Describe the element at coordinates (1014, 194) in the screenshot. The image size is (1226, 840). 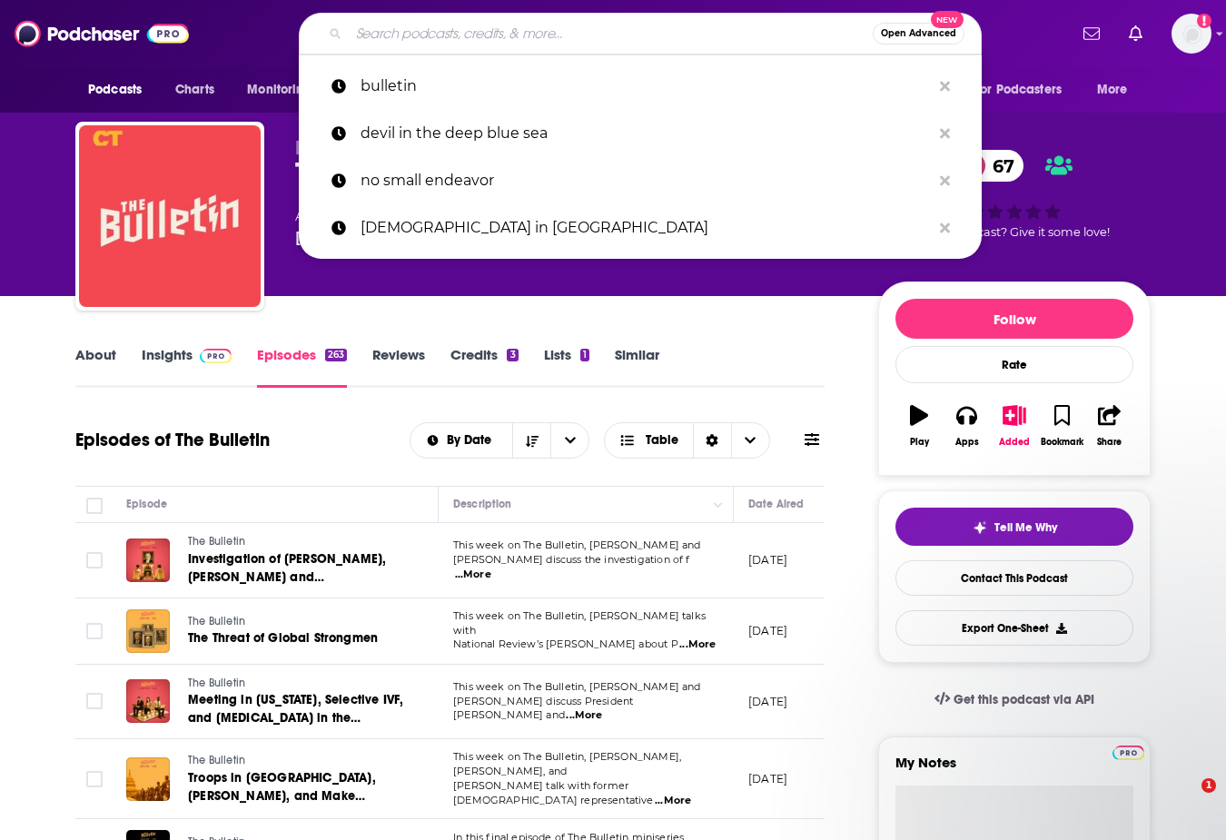
I see `div: 67Good podcast? Give it some love!` at that location.